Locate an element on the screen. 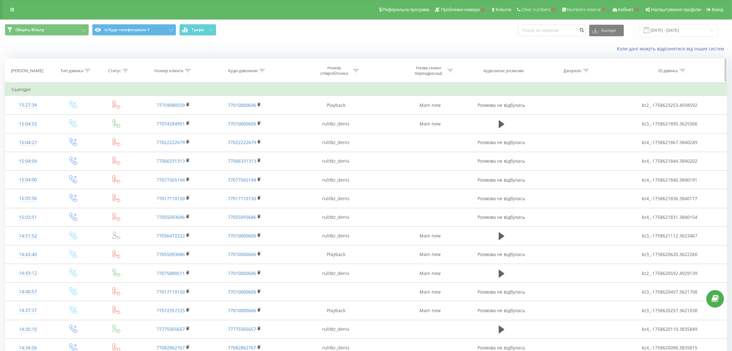  a: 77075880511 is located at coordinates (171, 273).